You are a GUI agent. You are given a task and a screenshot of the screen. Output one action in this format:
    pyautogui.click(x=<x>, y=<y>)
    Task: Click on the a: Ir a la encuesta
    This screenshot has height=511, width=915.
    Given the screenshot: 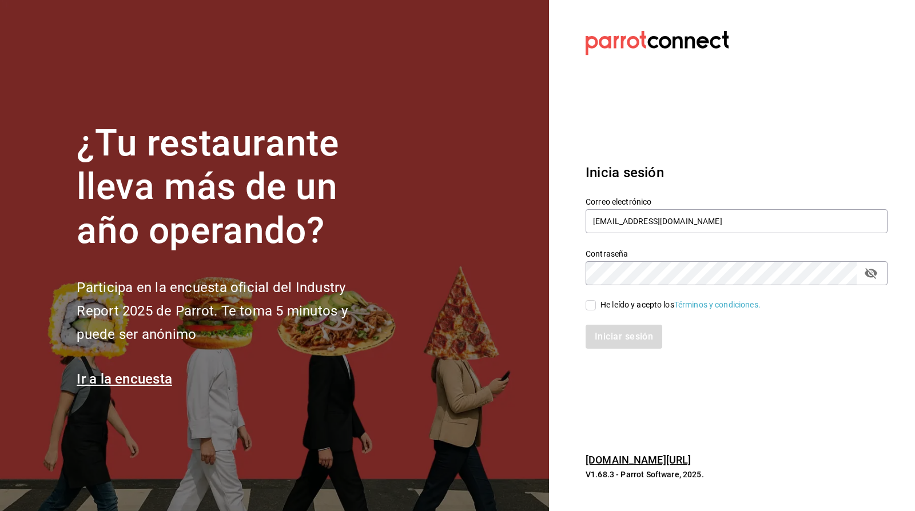 What is the action you would take?
    pyautogui.click(x=124, y=379)
    